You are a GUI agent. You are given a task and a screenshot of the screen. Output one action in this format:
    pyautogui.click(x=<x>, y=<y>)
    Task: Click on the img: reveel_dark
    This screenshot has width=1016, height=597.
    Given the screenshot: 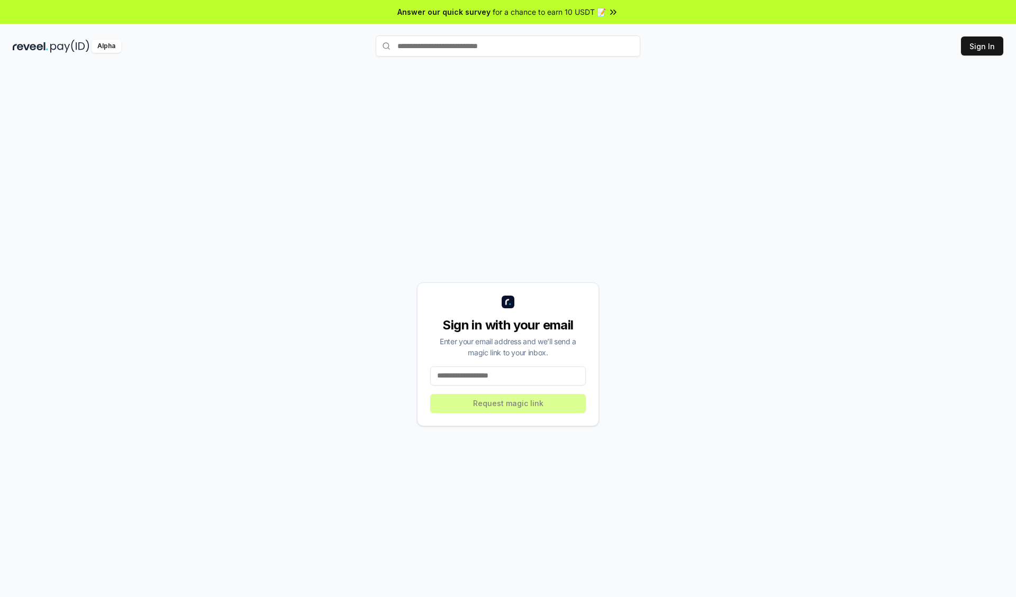 What is the action you would take?
    pyautogui.click(x=30, y=46)
    